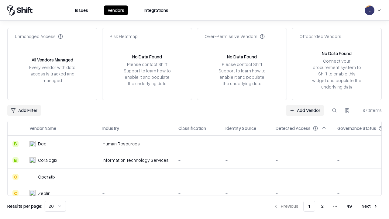 The image size is (389, 219). I want to click on button: Issues, so click(81, 10).